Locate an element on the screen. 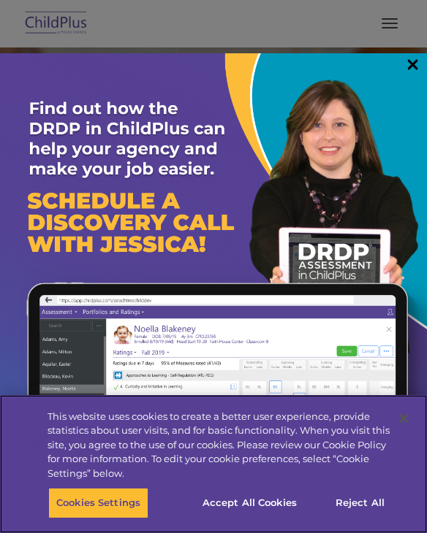 The height and width of the screenshot is (533, 427). button: Reject All is located at coordinates (359, 503).